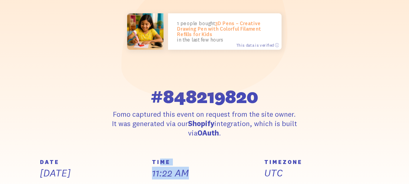  Describe the element at coordinates (257, 45) in the screenshot. I see `span: This data is verified ⓘ` at that location.